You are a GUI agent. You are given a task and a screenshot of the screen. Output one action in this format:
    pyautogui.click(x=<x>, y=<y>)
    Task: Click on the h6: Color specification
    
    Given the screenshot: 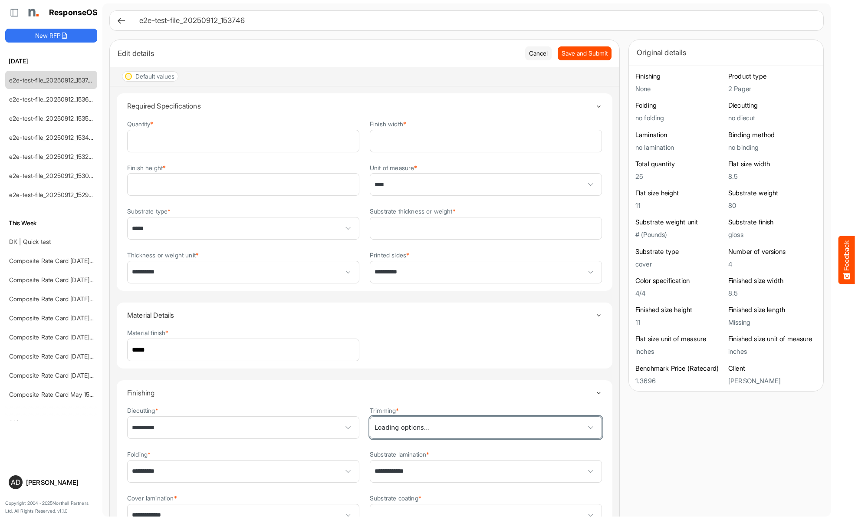 What is the action you would take?
    pyautogui.click(x=680, y=281)
    